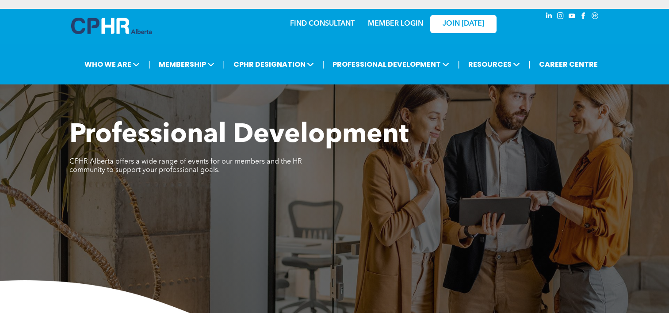 The height and width of the screenshot is (313, 669). What do you see at coordinates (568, 64) in the screenshot?
I see `a: CAREER CENTRE` at bounding box center [568, 64].